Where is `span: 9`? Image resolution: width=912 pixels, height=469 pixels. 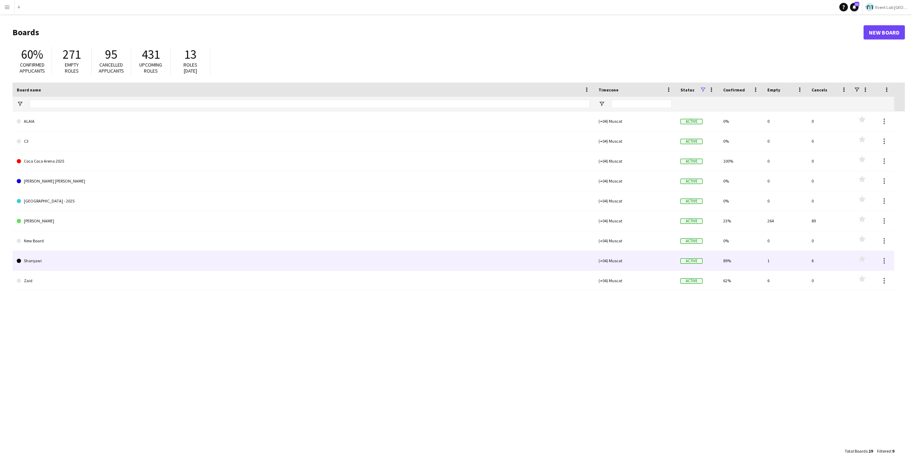 span: 9 is located at coordinates (893, 451).